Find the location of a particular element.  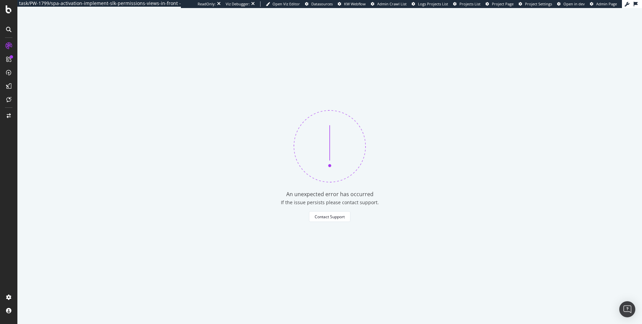

div: If the issue persists please contact support. is located at coordinates (330, 202).